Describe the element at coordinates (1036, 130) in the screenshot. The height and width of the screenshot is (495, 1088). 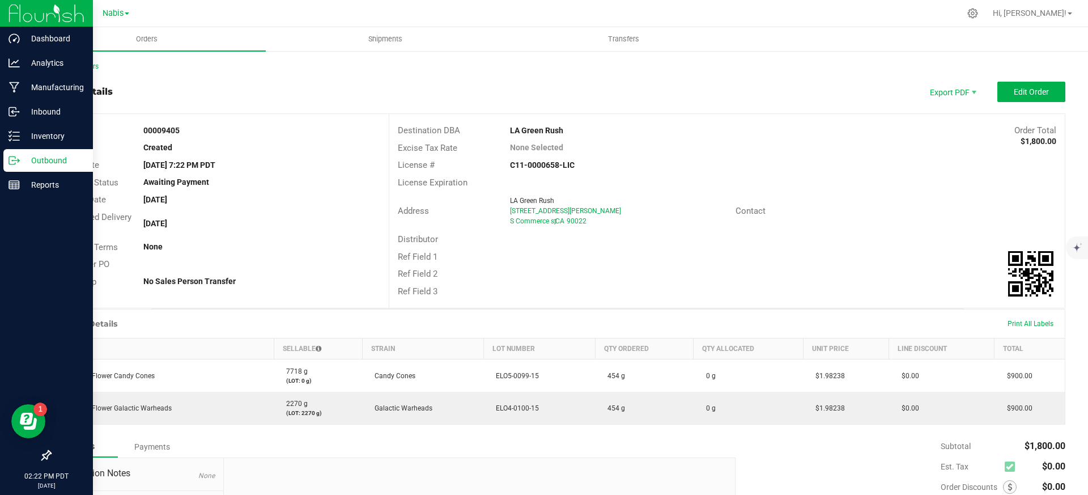
I see `span: Order Total` at that location.